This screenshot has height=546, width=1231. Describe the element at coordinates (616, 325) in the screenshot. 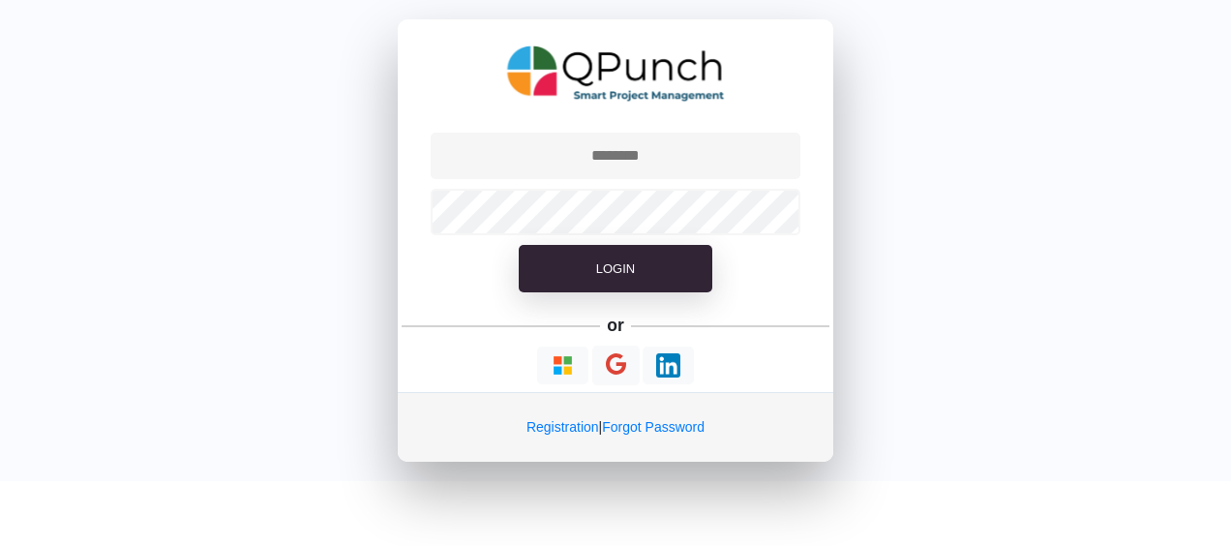

I see `h5: or` at that location.